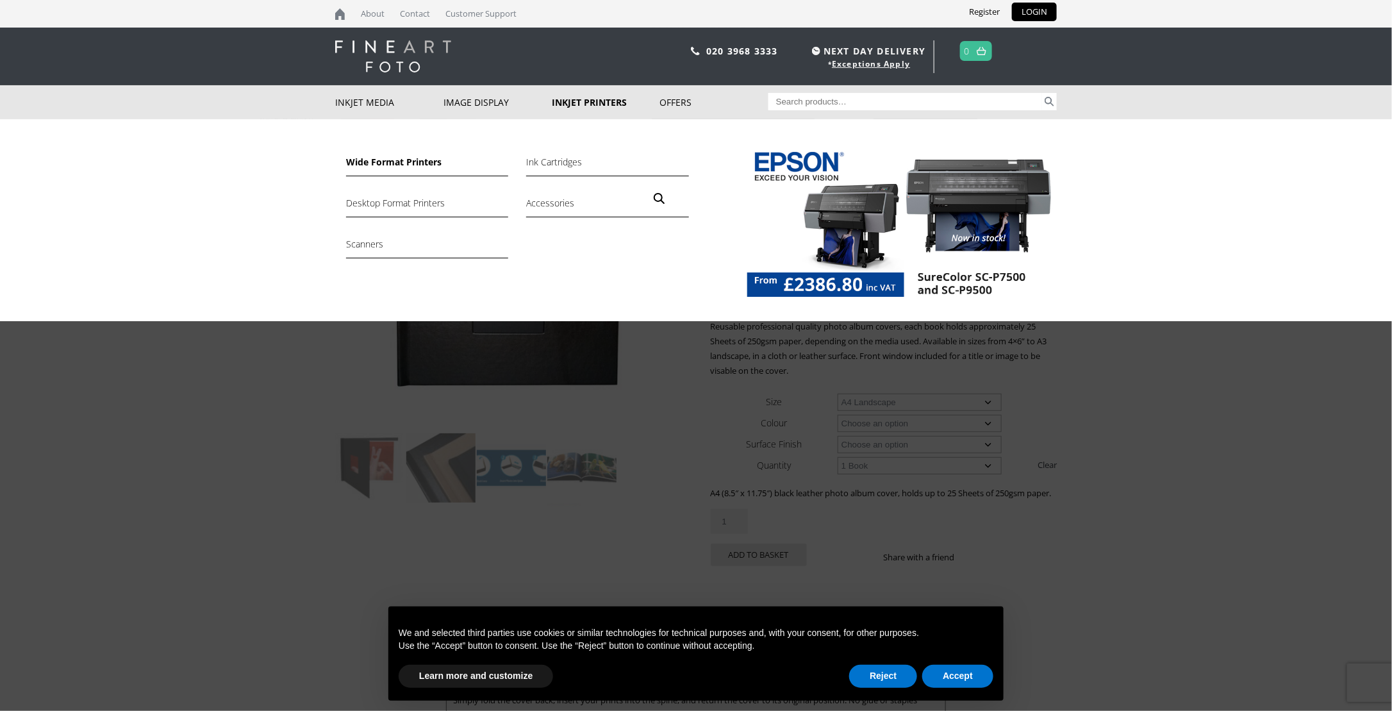 This screenshot has height=711, width=1392. I want to click on p: We and selected third parties use cookies or similar technologies for technical purposes and, wit..., so click(696, 633).